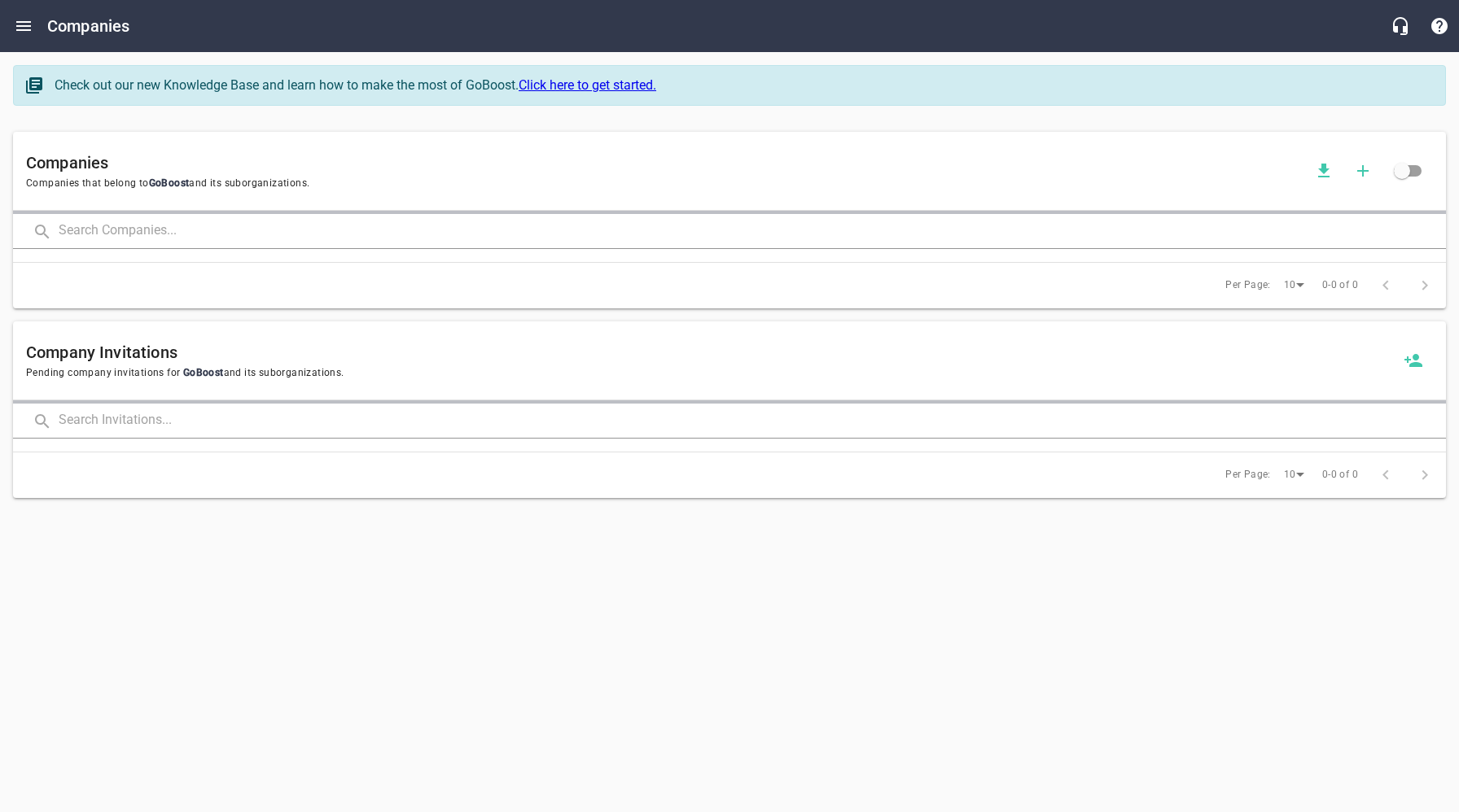 This screenshot has height=812, width=1459. What do you see at coordinates (665, 184) in the screenshot?
I see `span: Companies that belong to and its suborganizations.` at bounding box center [665, 184].